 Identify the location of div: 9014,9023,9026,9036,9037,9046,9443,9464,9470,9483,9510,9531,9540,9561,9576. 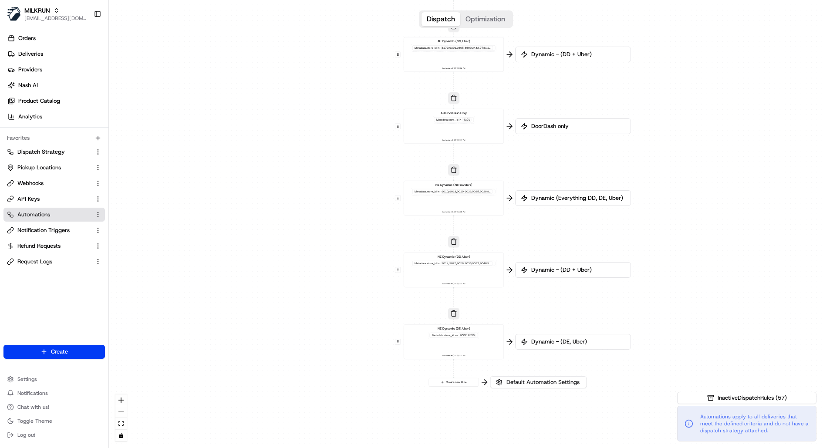
(467, 263).